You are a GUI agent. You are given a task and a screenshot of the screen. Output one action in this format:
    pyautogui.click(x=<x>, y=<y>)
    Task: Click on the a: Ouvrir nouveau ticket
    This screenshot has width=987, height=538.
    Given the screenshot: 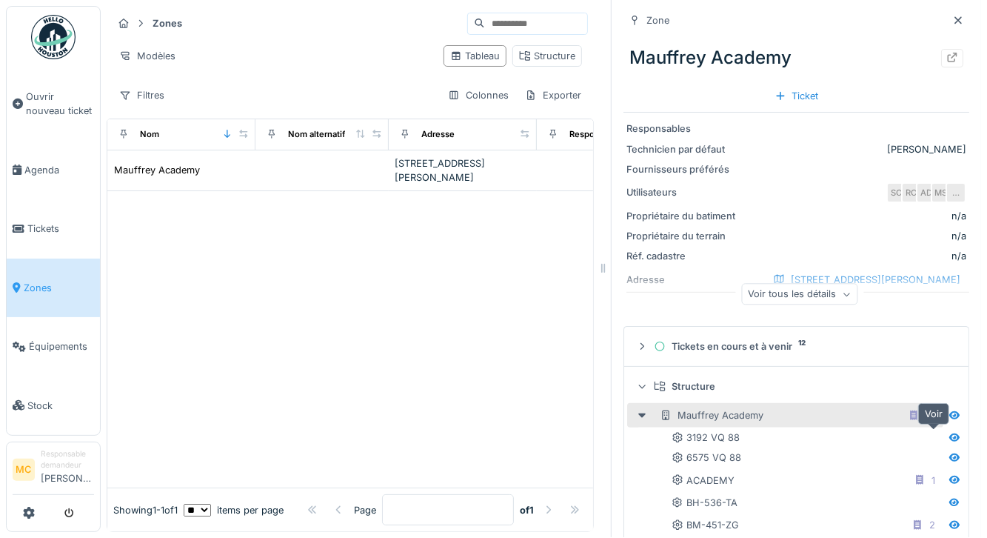 What is the action you would take?
    pyautogui.click(x=53, y=104)
    